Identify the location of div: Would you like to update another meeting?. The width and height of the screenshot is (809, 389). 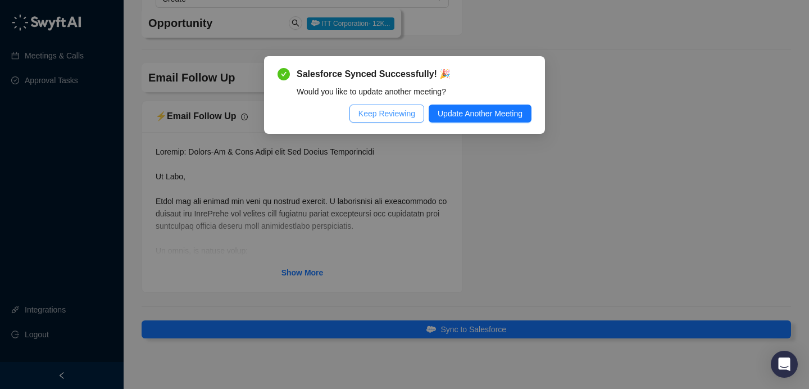
(414, 92).